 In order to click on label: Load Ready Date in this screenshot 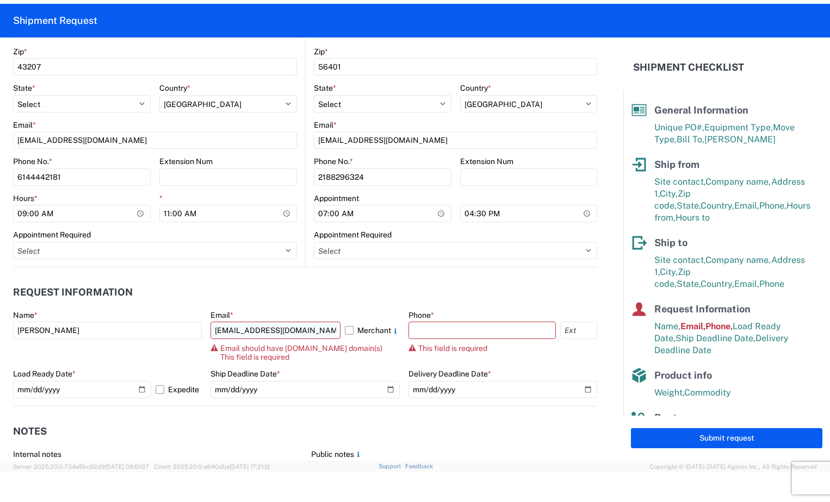, I will do `click(44, 374)`.